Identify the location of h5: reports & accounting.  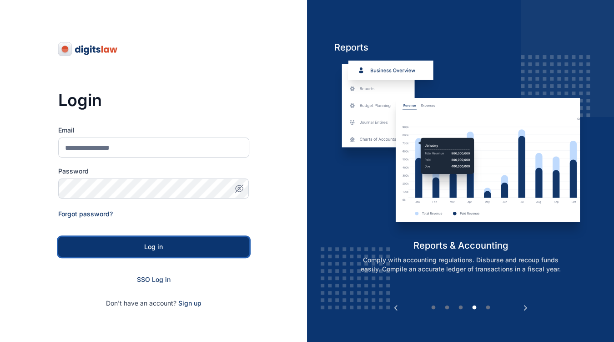
(460, 245).